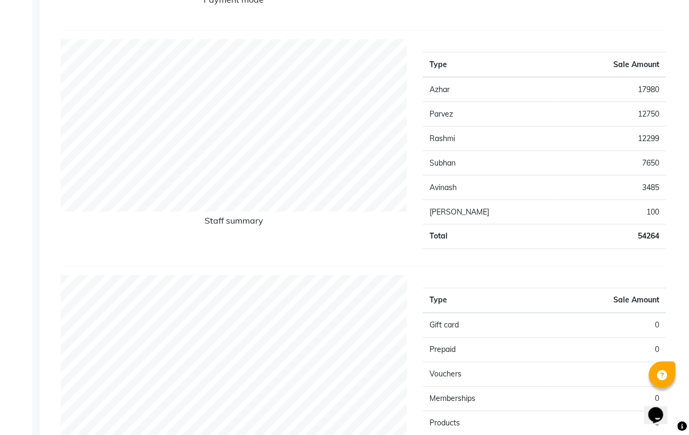 The width and height of the screenshot is (689, 435). I want to click on td: 7650, so click(611, 163).